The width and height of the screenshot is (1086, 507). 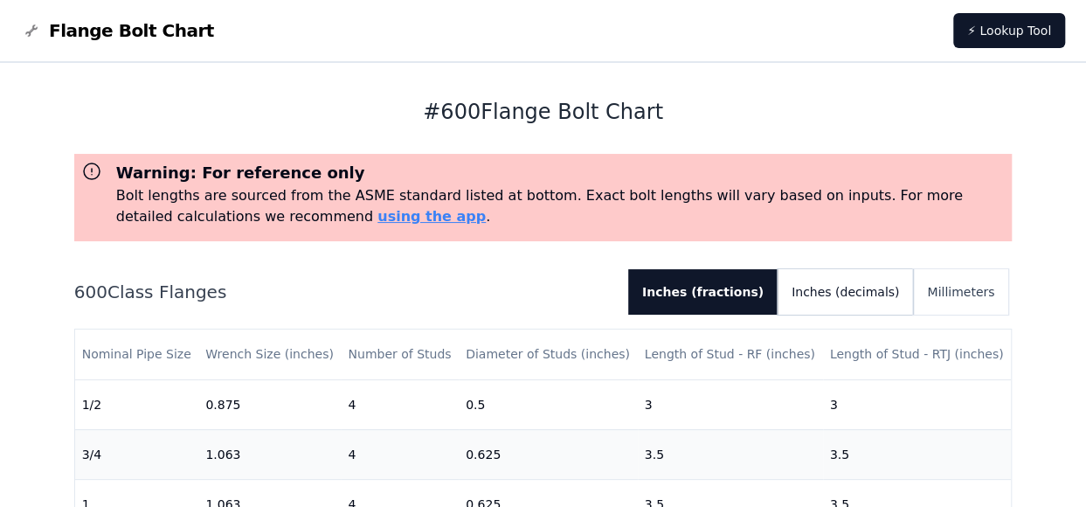 I want to click on td: 1/2, so click(x=137, y=404).